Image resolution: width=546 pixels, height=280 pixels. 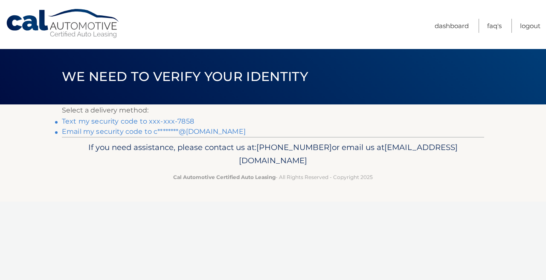 I want to click on a: Cal Automotive, so click(x=63, y=23).